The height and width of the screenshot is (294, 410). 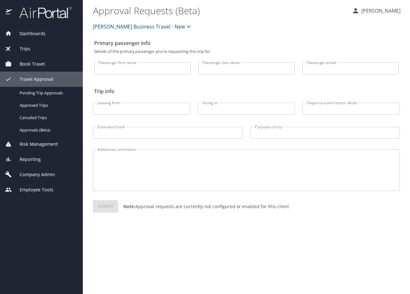 I want to click on span: Book Travel, so click(x=28, y=64).